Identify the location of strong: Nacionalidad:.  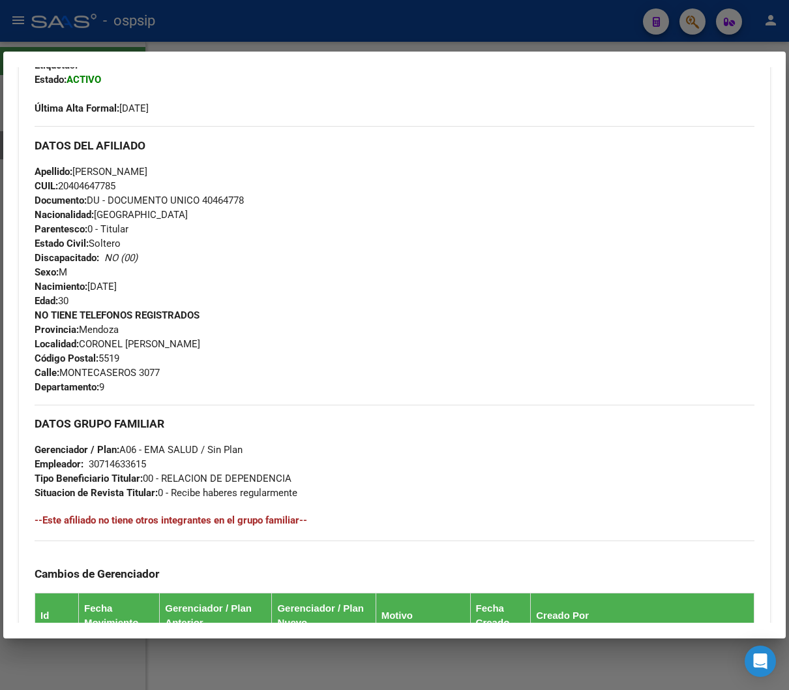
(64, 215).